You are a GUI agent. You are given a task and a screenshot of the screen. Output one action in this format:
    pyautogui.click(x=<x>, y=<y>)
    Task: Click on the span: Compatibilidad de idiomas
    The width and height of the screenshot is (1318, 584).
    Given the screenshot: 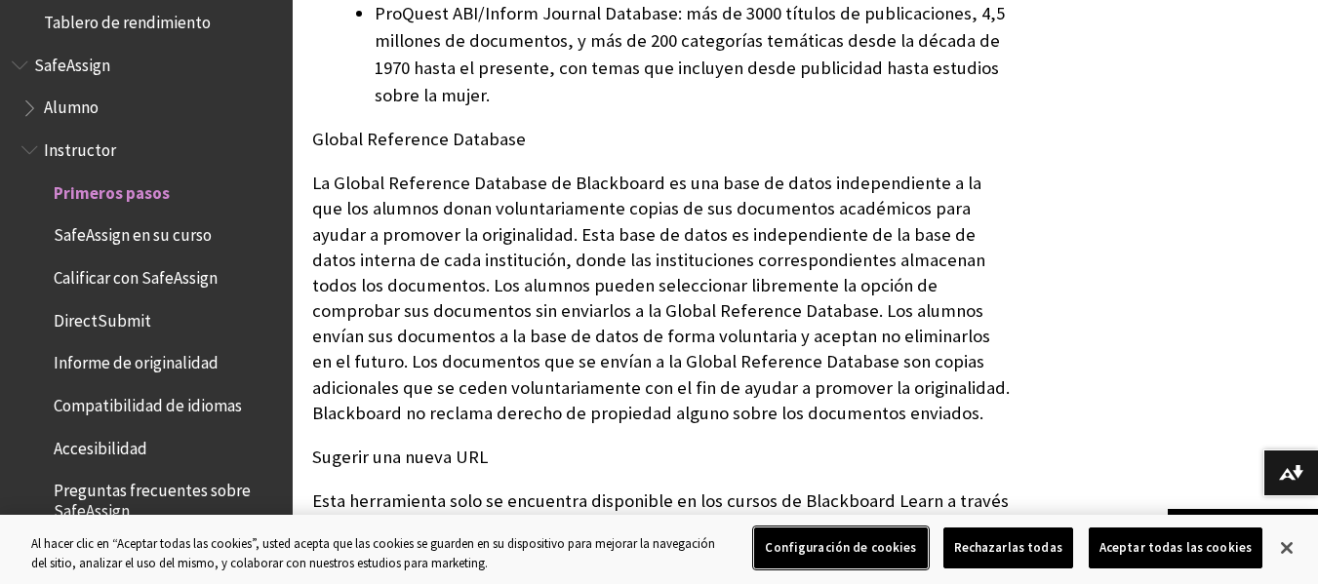 What is the action you would take?
    pyautogui.click(x=147, y=402)
    